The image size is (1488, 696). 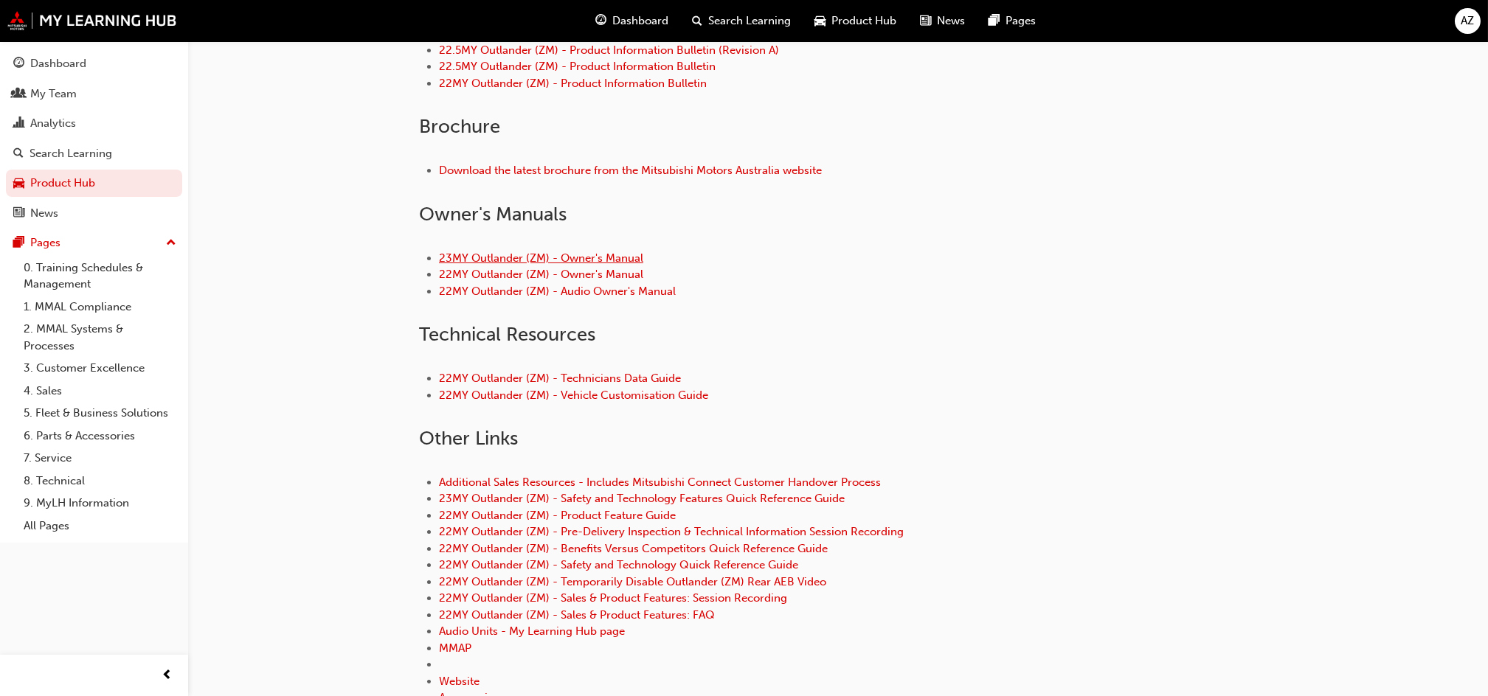 What do you see at coordinates (100, 436) in the screenshot?
I see `a: 6. Parts & Accessories` at bounding box center [100, 436].